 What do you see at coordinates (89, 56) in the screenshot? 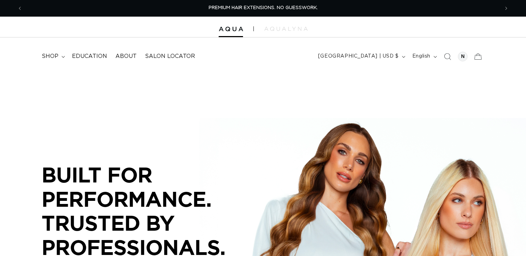
I see `span: Education` at bounding box center [89, 56].